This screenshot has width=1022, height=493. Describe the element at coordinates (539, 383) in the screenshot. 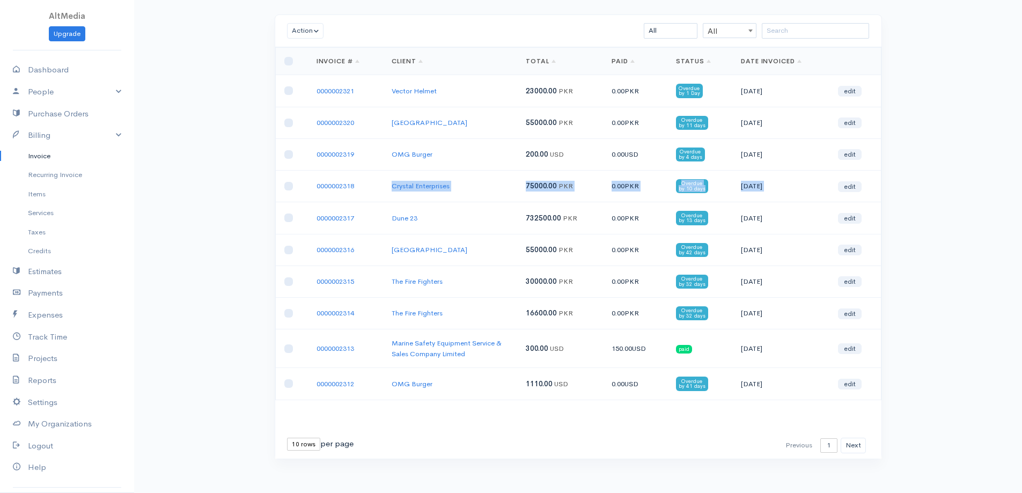

I see `span: 1110.00` at that location.